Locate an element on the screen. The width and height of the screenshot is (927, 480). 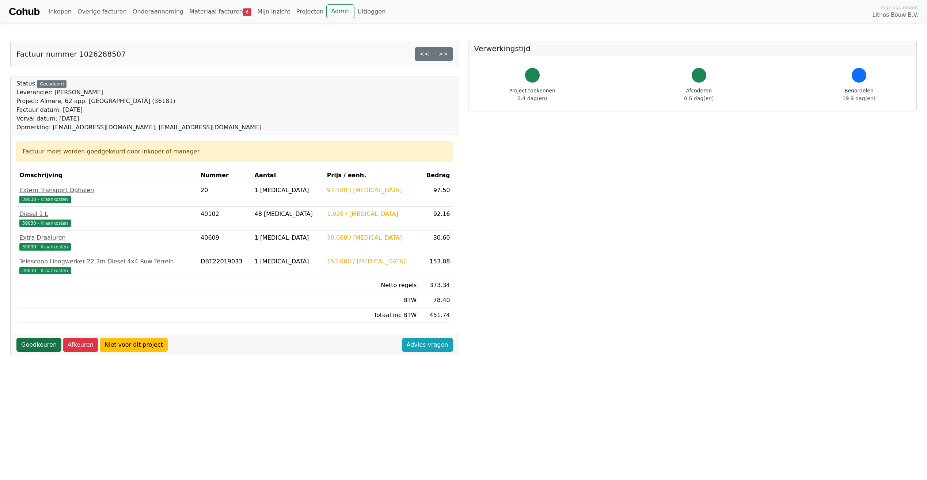
a: Advies vragen is located at coordinates (428, 345).